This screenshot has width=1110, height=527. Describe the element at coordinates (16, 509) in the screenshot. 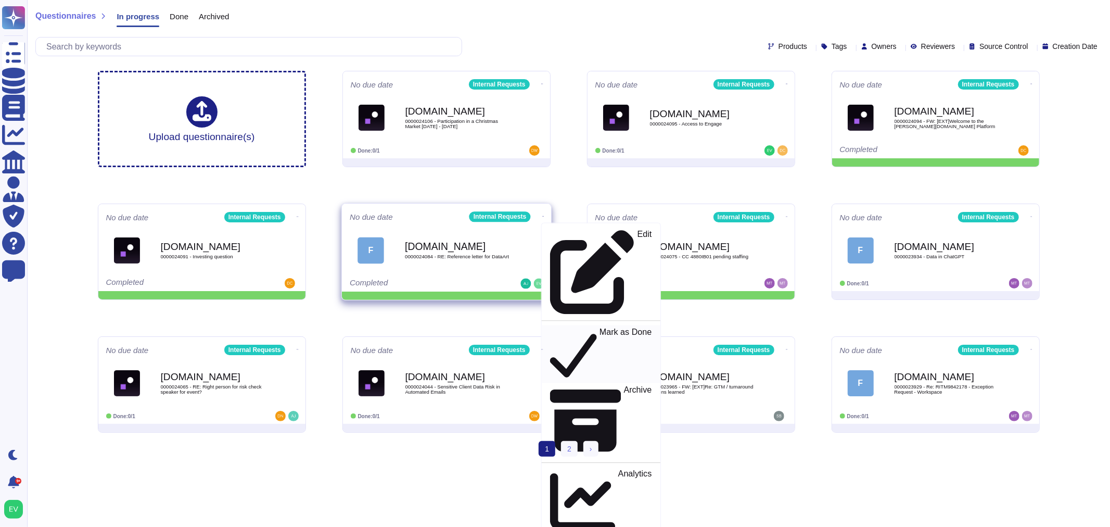

I see `button: user` at that location.